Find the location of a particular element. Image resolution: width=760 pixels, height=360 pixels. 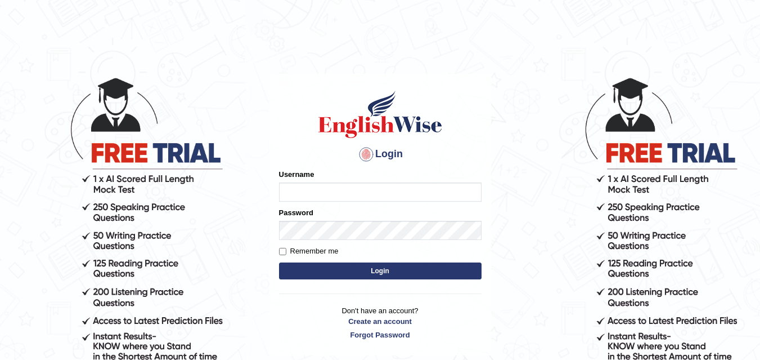

img: Logo of English Wise sign in for intelligent practice with AI is located at coordinates (380, 114).